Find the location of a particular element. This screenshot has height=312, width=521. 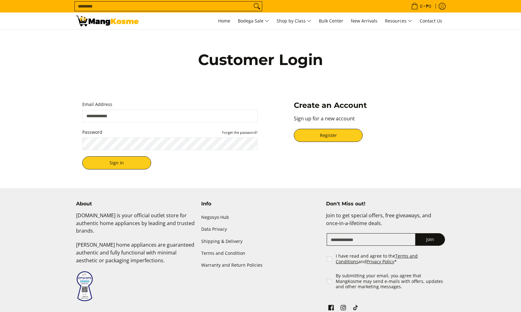

span: Bulk Center is located at coordinates (331, 21).